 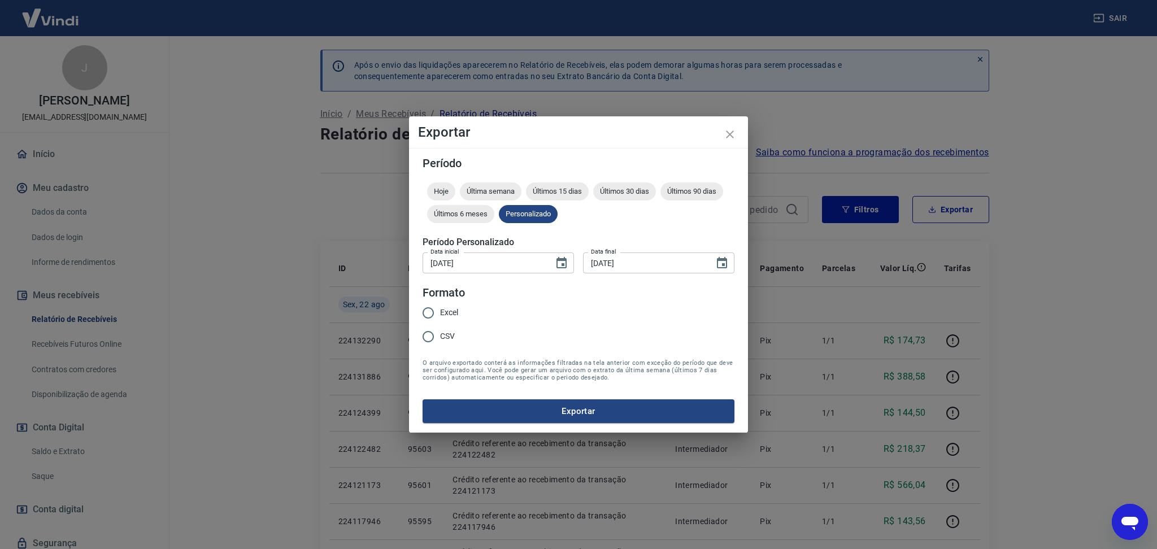 What do you see at coordinates (578, 411) in the screenshot?
I see `button: Exportar` at bounding box center [578, 411].